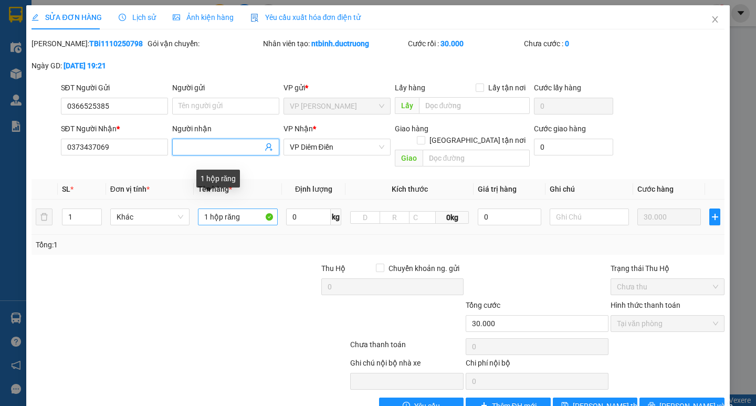  Describe the element at coordinates (580, 44) in the screenshot. I see `div: Chưa cước :` at that location.